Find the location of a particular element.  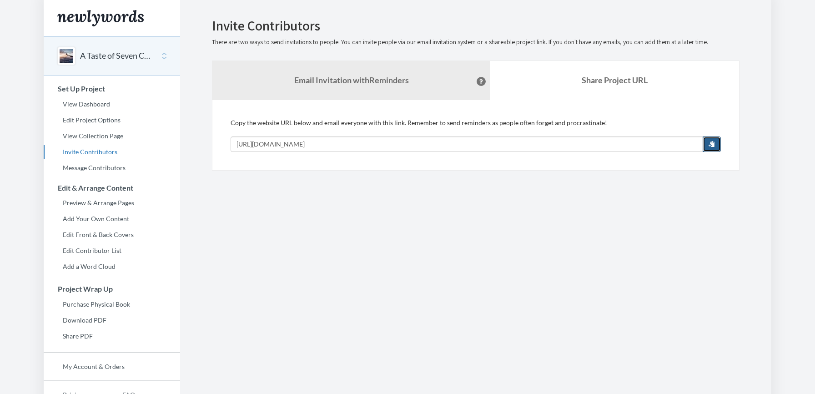

b: Share Project URL is located at coordinates (614, 80).